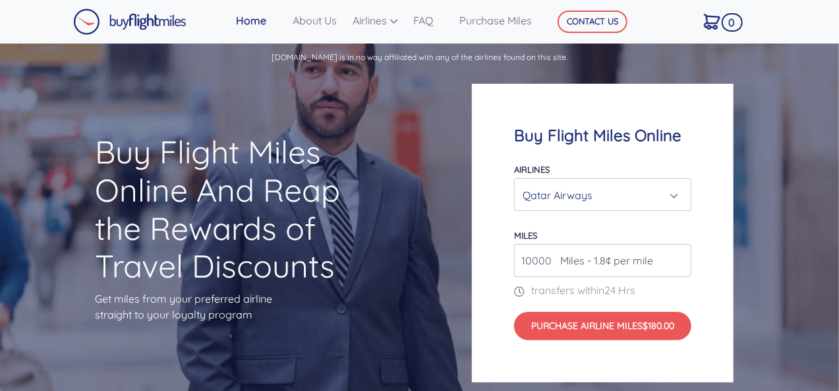 The height and width of the screenshot is (391, 839). I want to click on img: Cart, so click(711, 22).